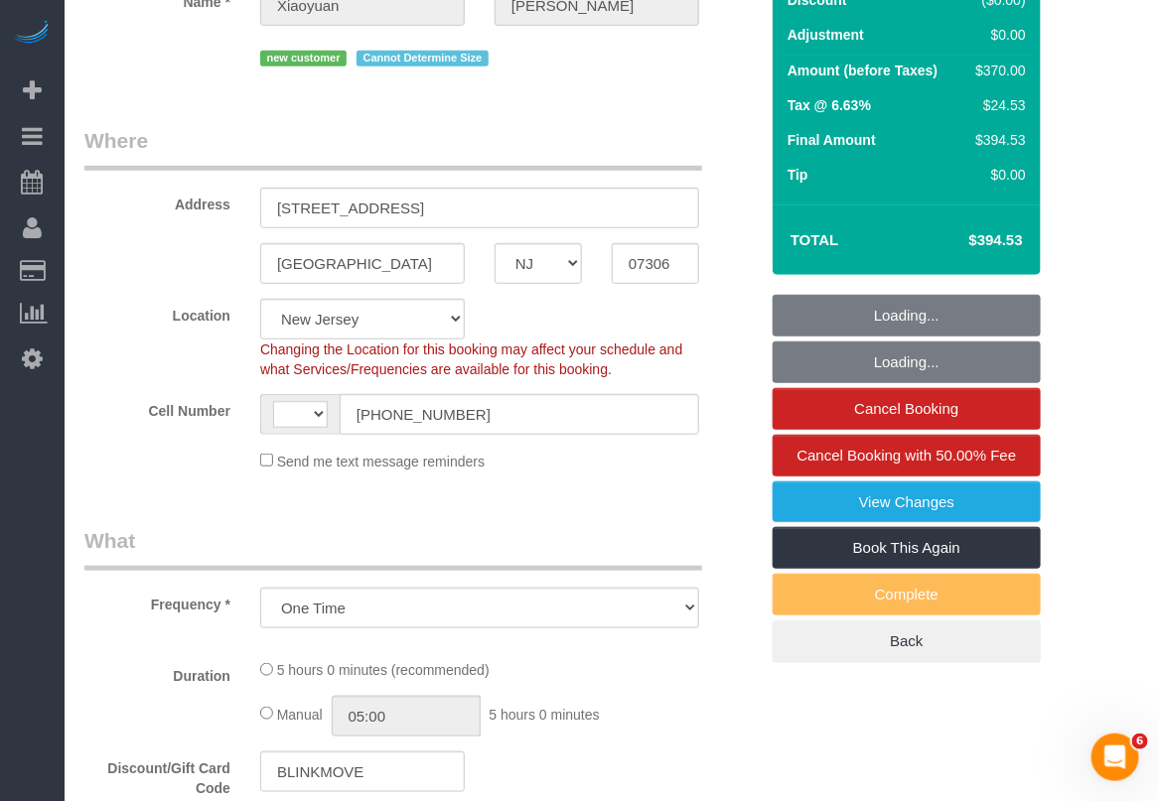 This screenshot has height=801, width=1159. I want to click on span: new customer, so click(303, 59).